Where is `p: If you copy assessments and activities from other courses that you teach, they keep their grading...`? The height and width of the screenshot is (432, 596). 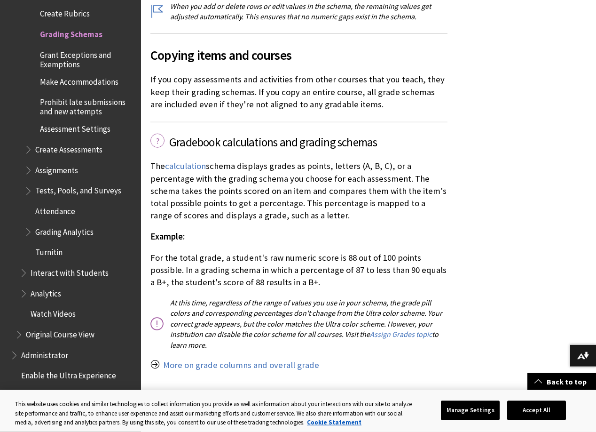
p: If you copy assessments and activities from other courses that you teach, they keep their grading... is located at coordinates (299, 92).